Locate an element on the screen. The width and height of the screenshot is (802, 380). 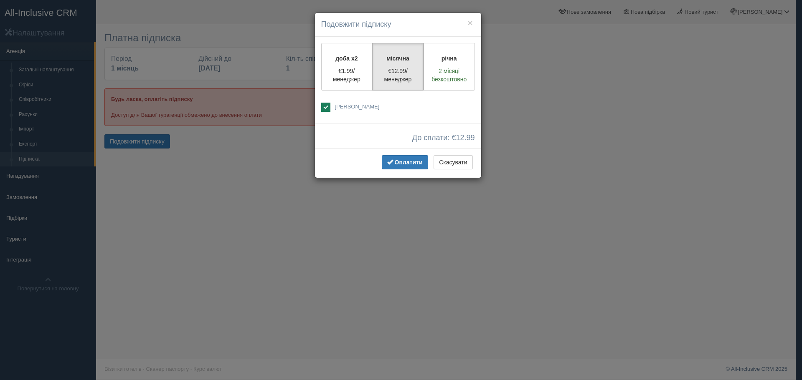
p: €12.99/менеджер is located at coordinates (397, 75).